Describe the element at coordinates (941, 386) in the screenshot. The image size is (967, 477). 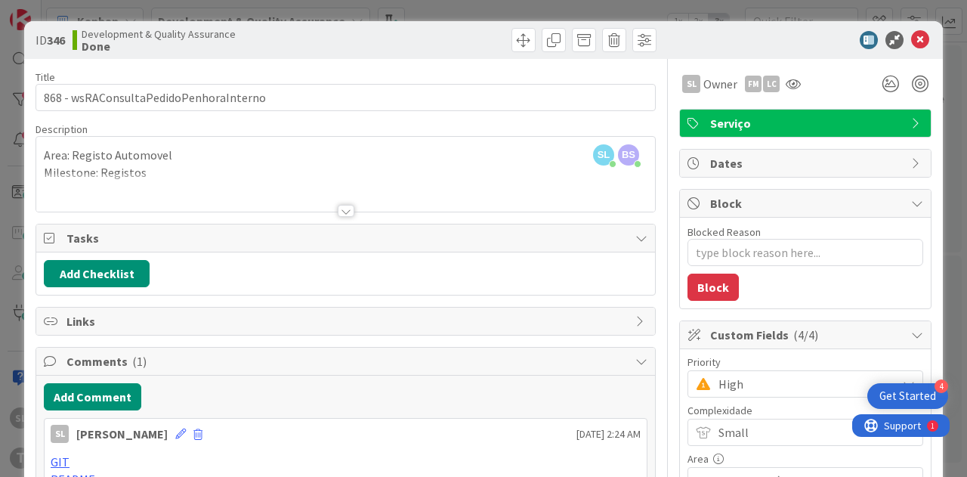
I see `div: 4` at that location.